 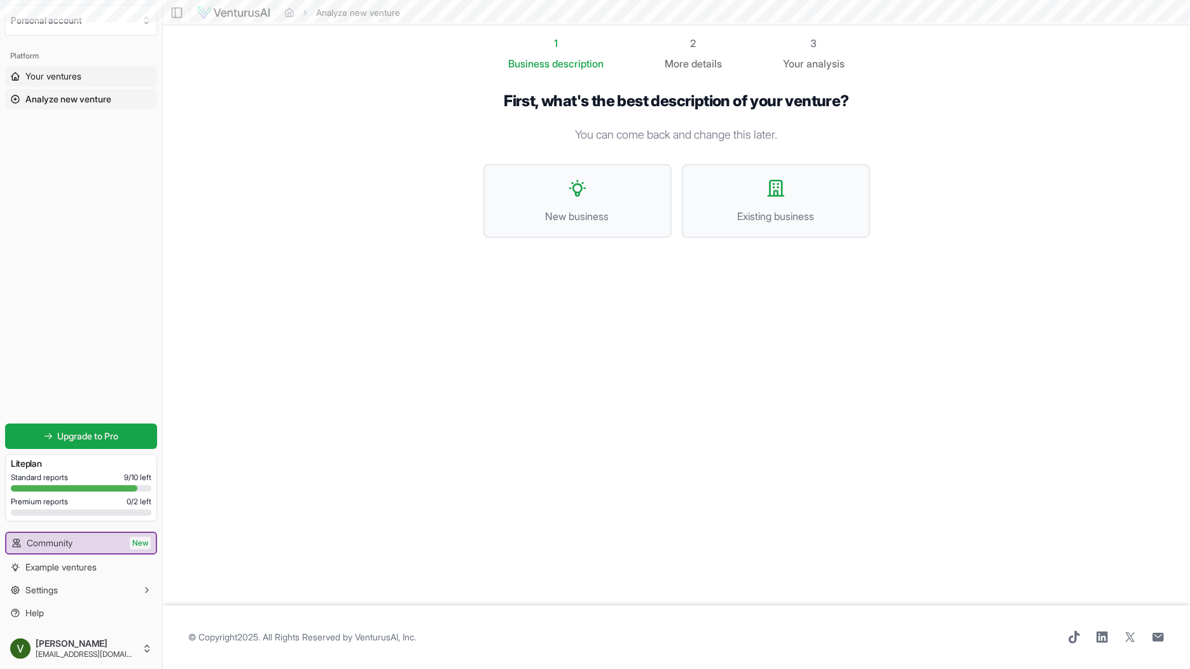 What do you see at coordinates (68, 99) in the screenshot?
I see `span: Analyze new venture` at bounding box center [68, 99].